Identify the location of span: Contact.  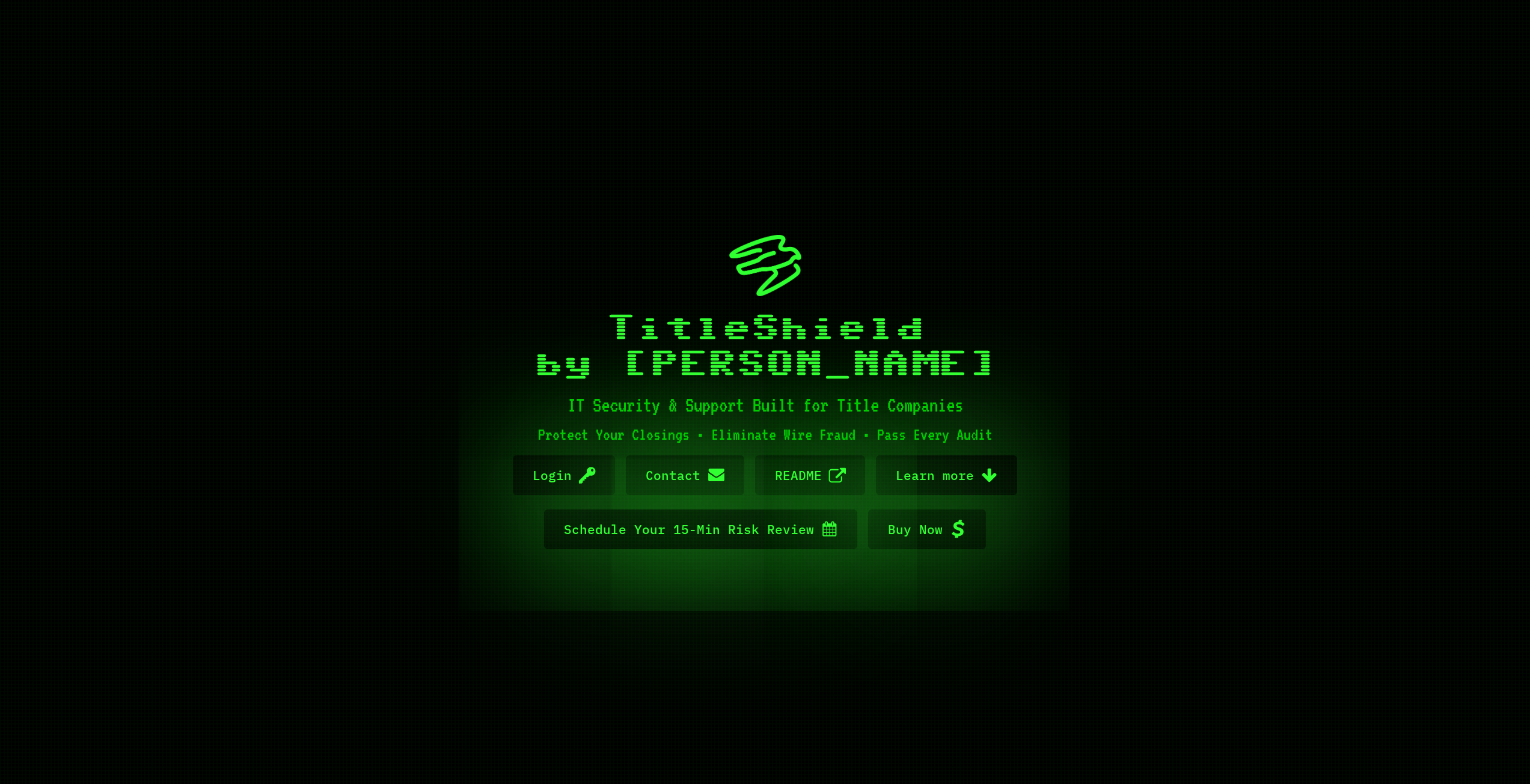
(673, 475).